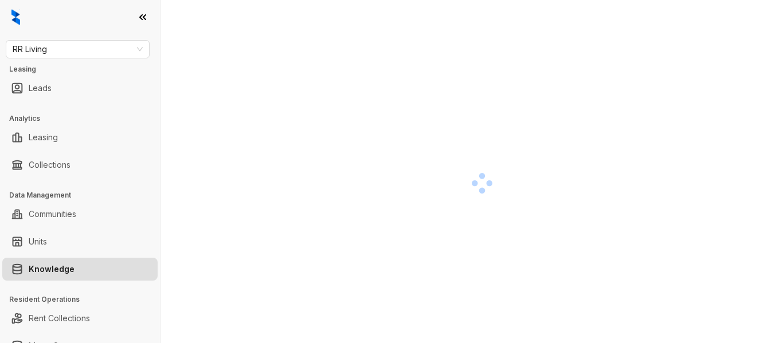 Image resolution: width=783 pixels, height=343 pixels. I want to click on li: Communities, so click(80, 214).